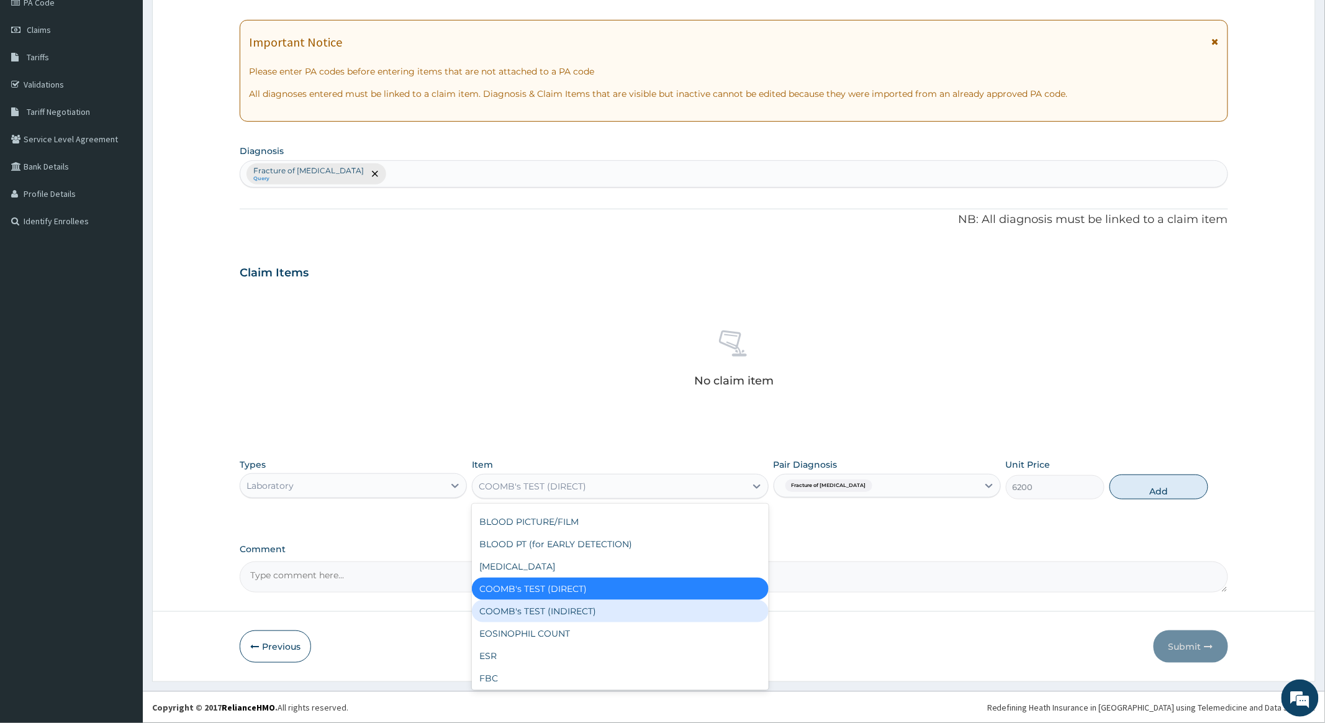 The image size is (1325, 723). What do you see at coordinates (1158, 487) in the screenshot?
I see `button: Add` at bounding box center [1158, 487].